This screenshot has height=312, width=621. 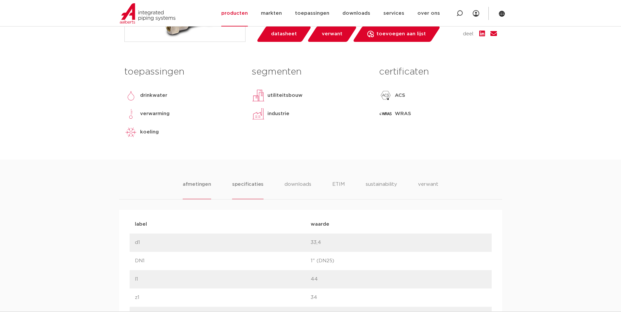 I want to click on h3: certificaten, so click(x=437, y=72).